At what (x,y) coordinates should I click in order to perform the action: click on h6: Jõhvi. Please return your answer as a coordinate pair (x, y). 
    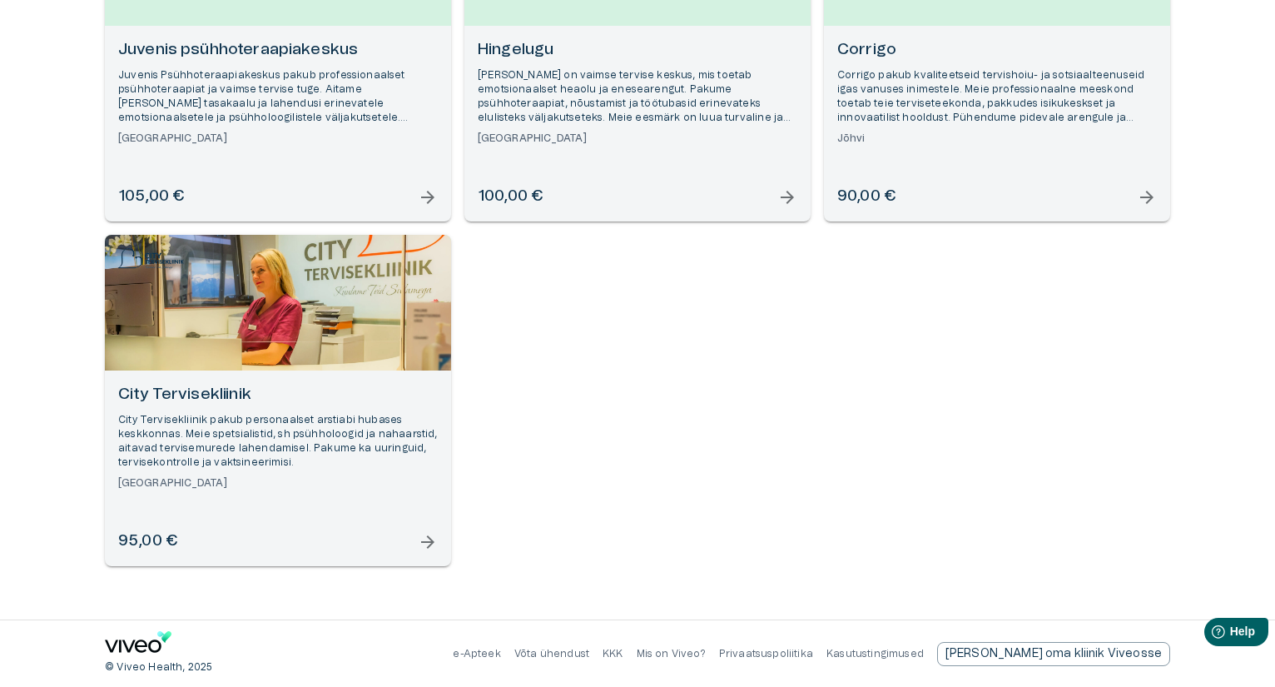
    Looking at the image, I should click on (997, 138).